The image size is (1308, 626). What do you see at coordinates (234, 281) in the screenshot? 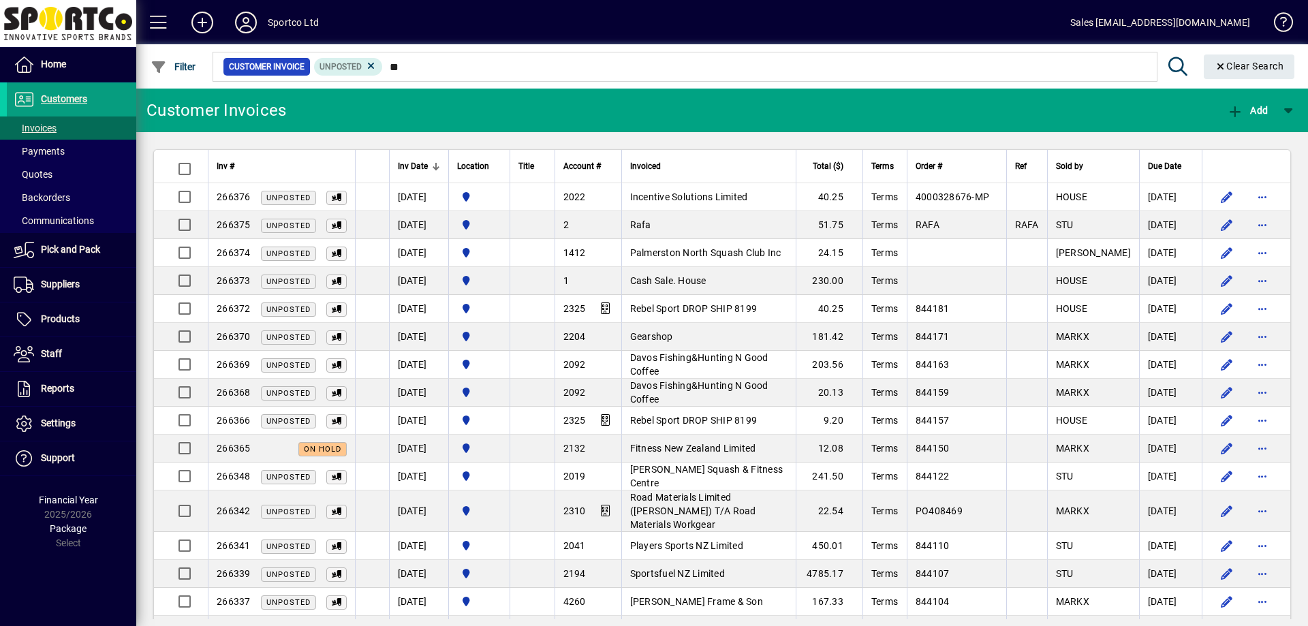
I see `span: 266373` at bounding box center [234, 281].